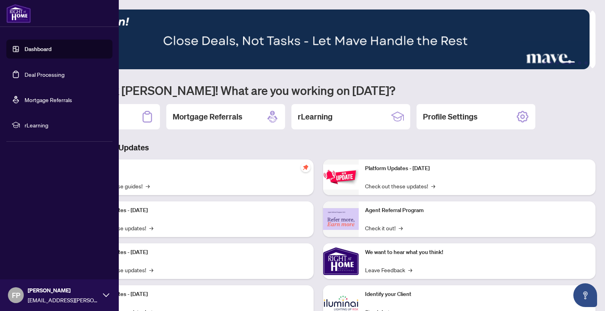 This screenshot has width=605, height=311. Describe the element at coordinates (586, 63) in the screenshot. I see `button: 6` at that location.